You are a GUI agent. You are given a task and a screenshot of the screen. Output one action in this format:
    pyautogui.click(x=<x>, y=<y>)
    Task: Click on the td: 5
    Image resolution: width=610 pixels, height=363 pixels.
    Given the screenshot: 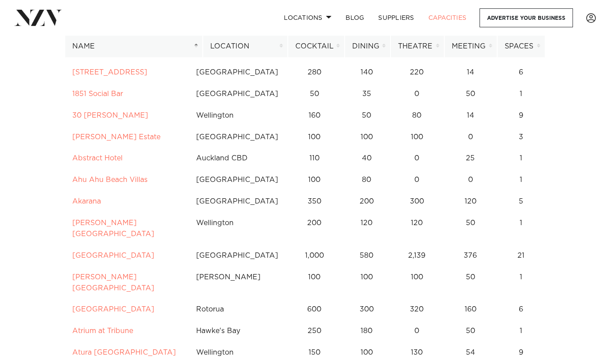 What is the action you would take?
    pyautogui.click(x=521, y=201)
    